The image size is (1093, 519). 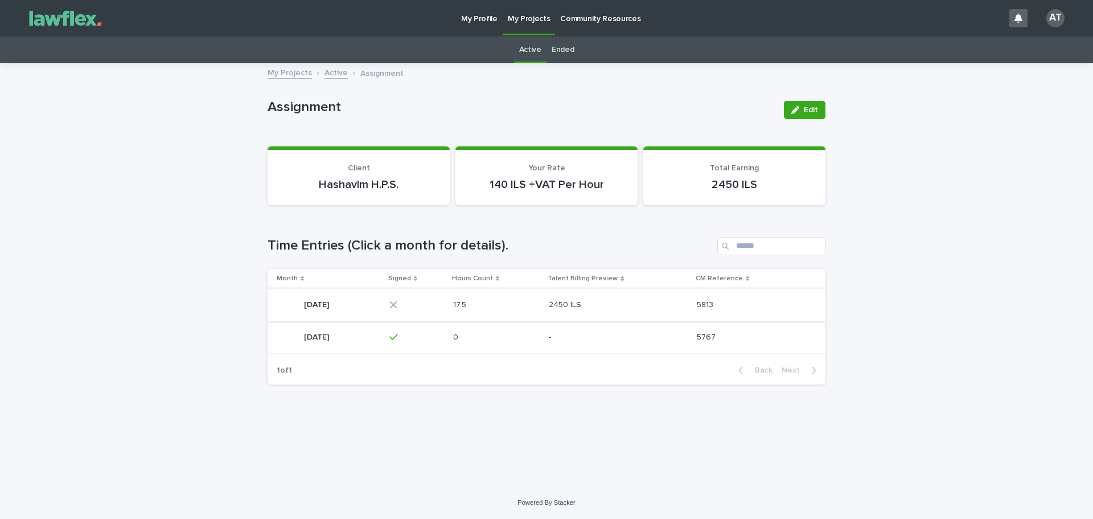 I want to click on button: Back, so click(x=753, y=370).